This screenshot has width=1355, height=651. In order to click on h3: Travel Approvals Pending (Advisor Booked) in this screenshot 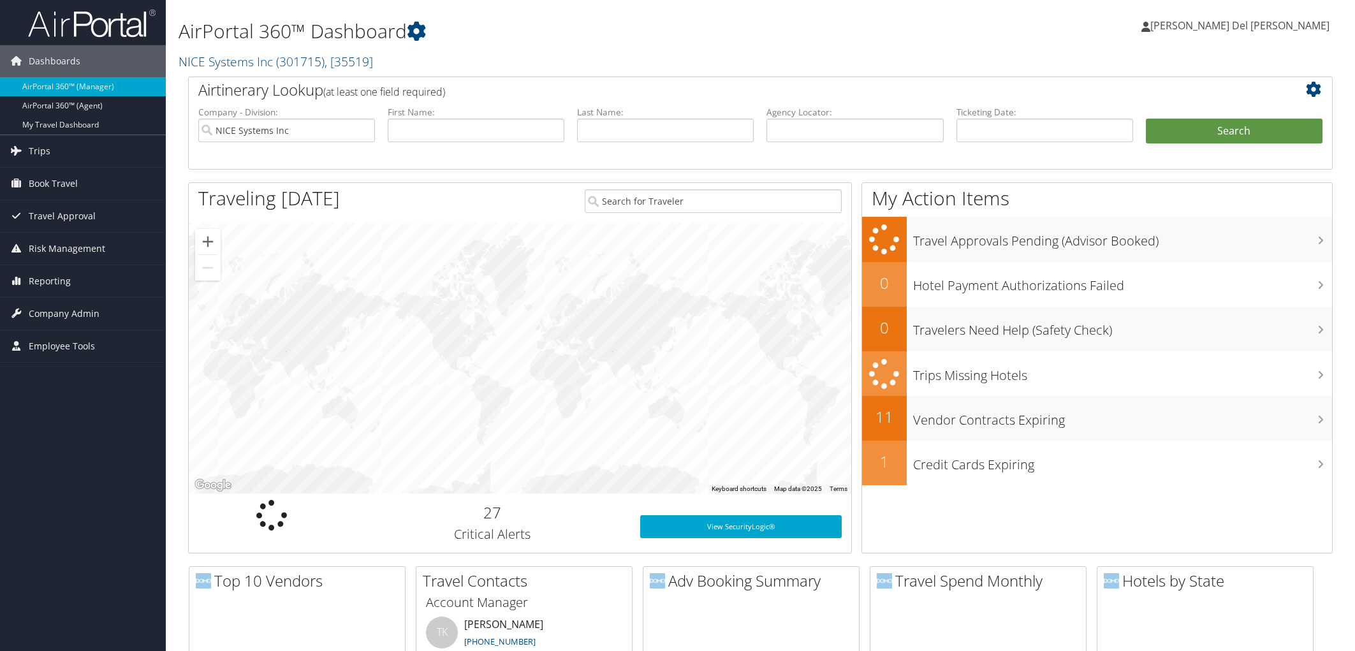, I will do `click(1122, 238)`.